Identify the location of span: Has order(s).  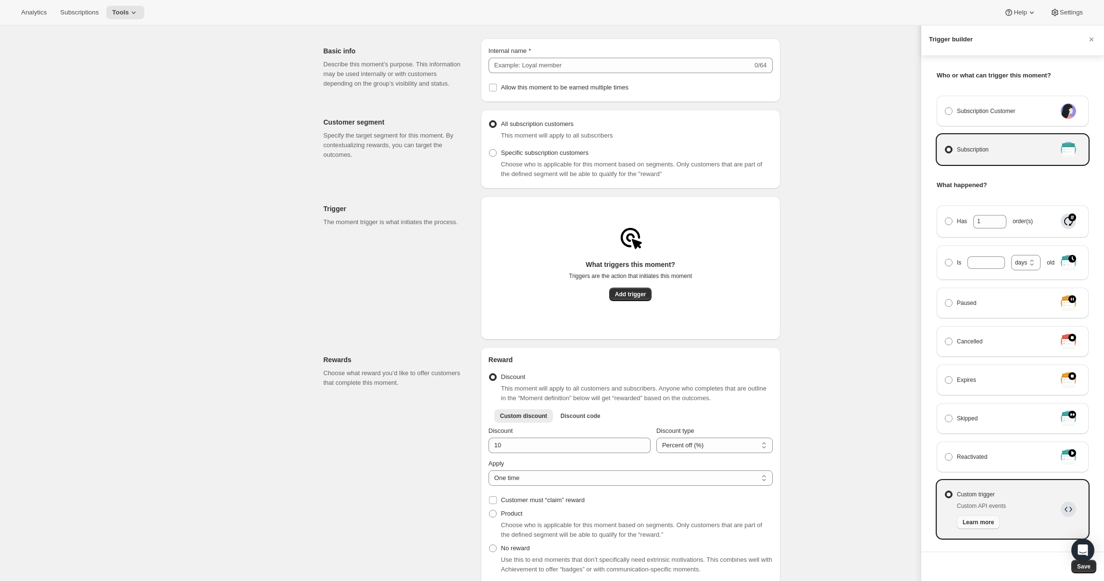
(995, 221).